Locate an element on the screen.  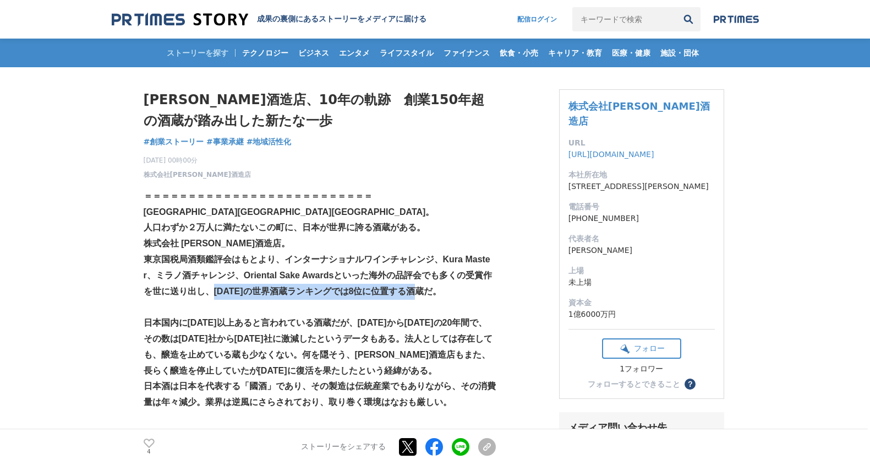
input: キーワードで検索 is located at coordinates (624, 19).